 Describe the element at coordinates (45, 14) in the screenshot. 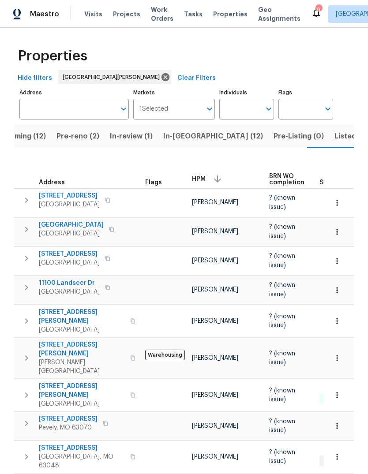

I see `span: Maestro` at that location.